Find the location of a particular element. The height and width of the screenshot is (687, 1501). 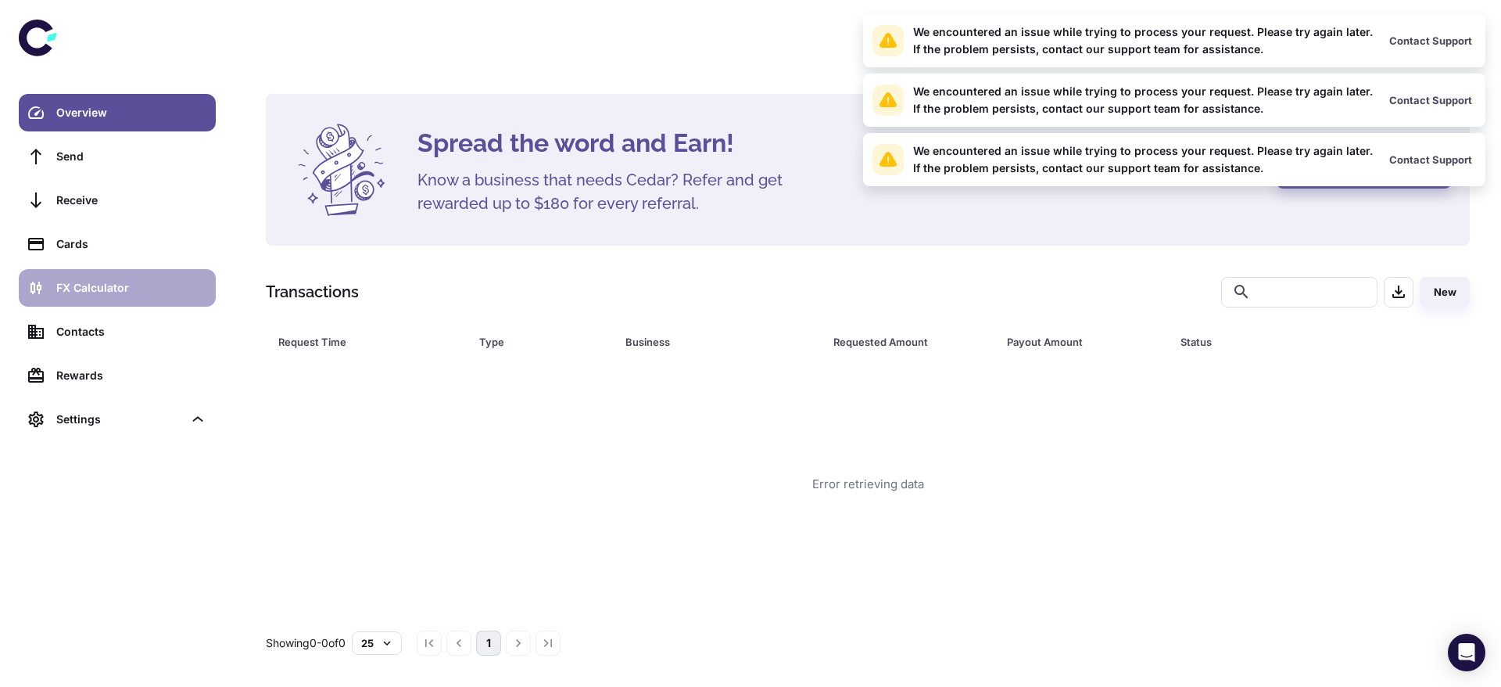

a: Receive is located at coordinates (117, 200).